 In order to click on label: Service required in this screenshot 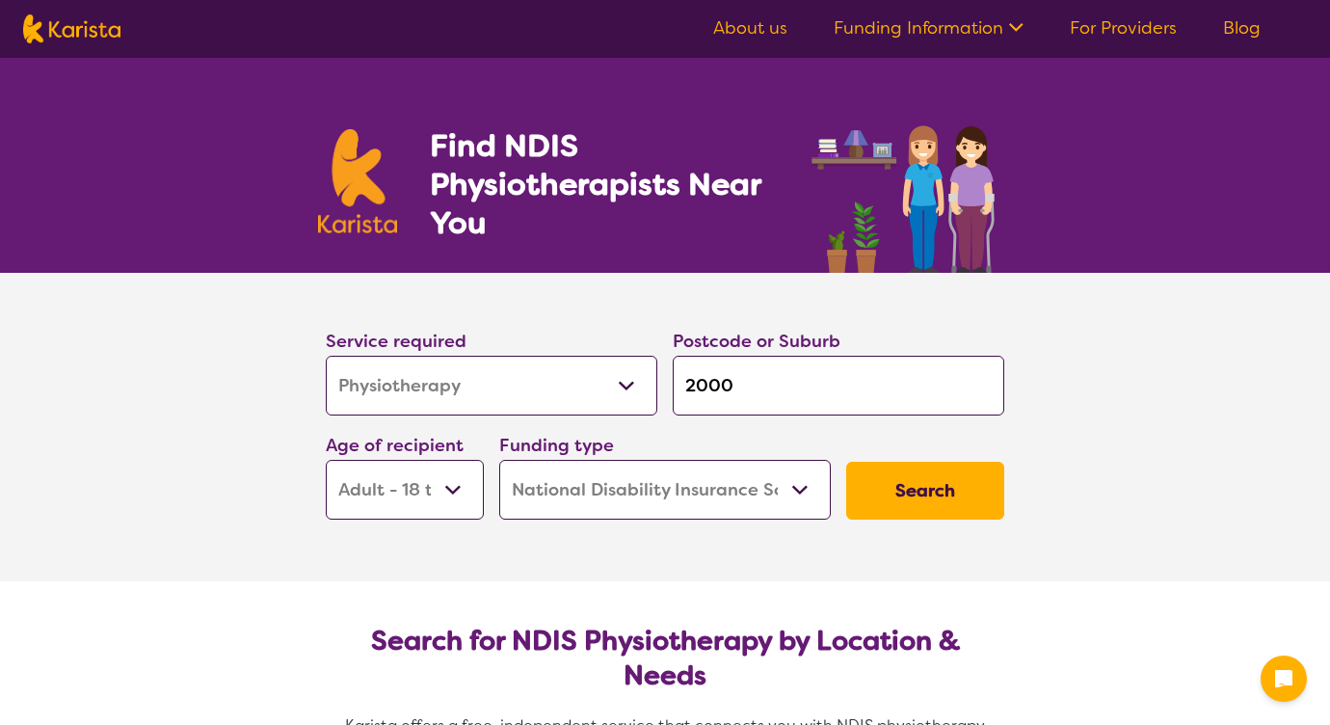, I will do `click(396, 341)`.